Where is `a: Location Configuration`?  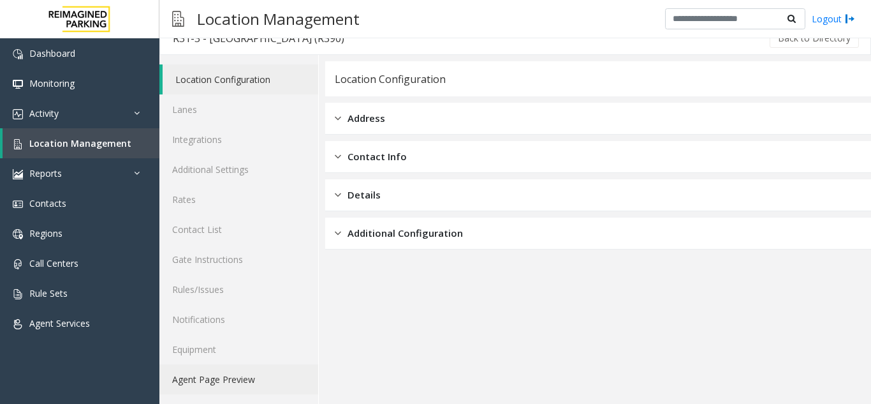 a: Location Configuration is located at coordinates (240, 79).